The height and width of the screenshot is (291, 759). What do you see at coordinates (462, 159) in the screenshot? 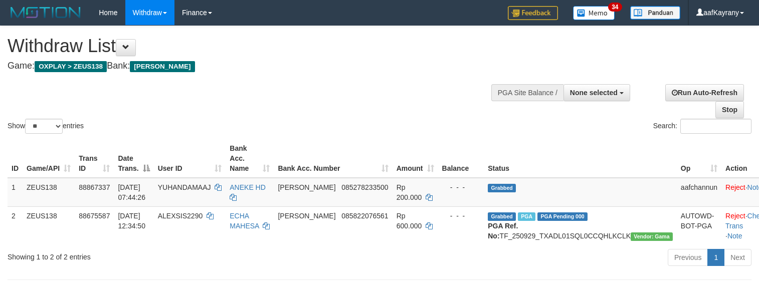
I see `th: Balance` at bounding box center [462, 159].